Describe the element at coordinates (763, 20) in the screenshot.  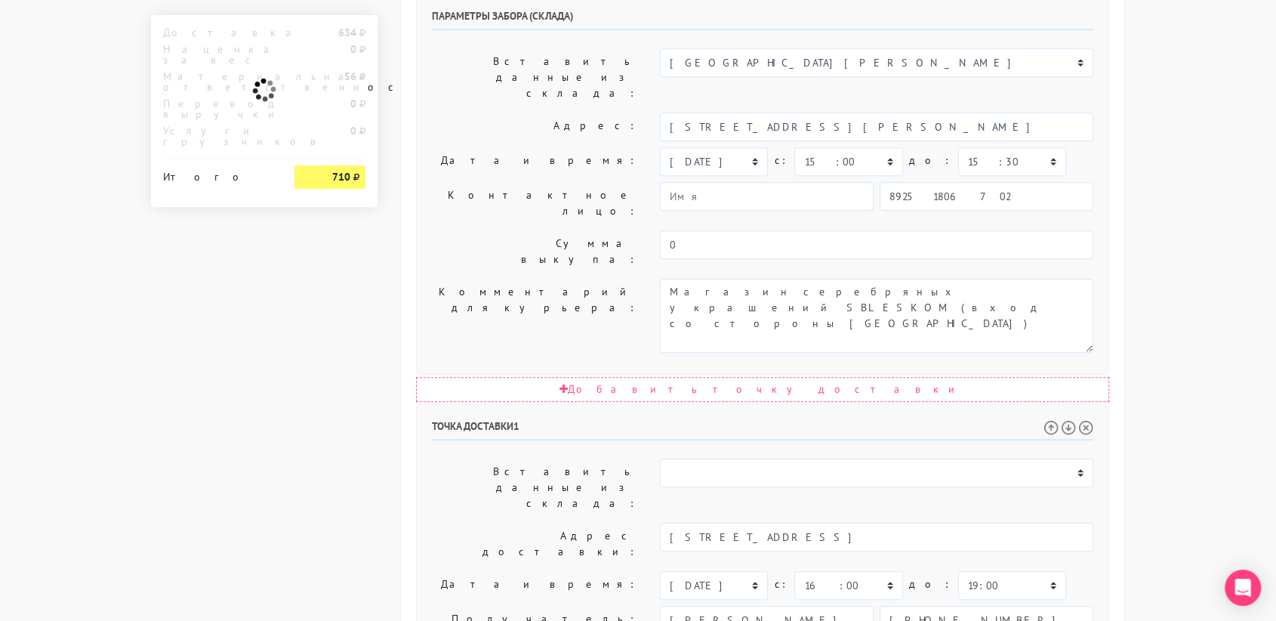
I see `h6: Параметры забора (склада)` at that location.